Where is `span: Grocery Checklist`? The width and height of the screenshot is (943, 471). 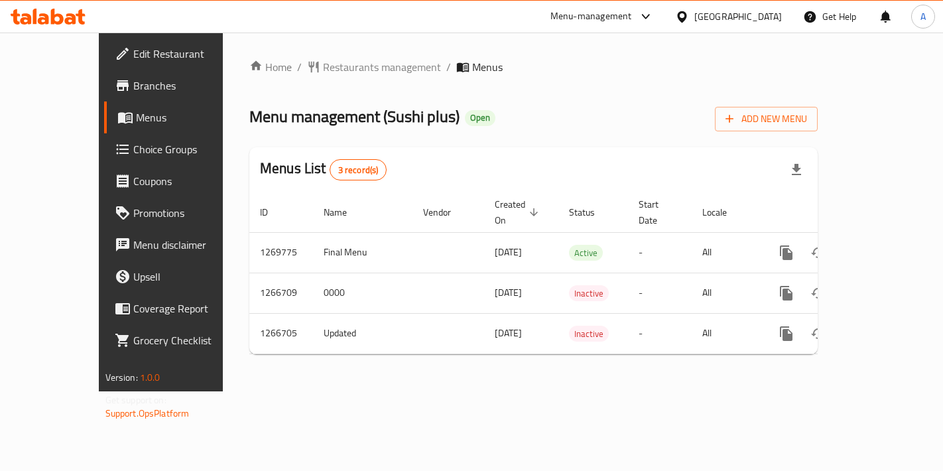 span: Grocery Checklist is located at coordinates (189, 340).